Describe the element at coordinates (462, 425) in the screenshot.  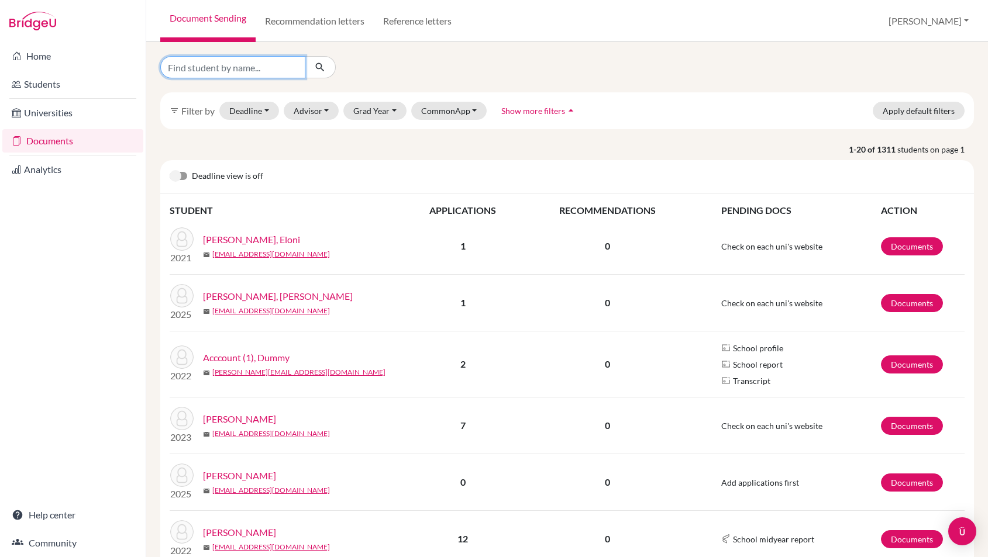
I see `b: 7` at that location.